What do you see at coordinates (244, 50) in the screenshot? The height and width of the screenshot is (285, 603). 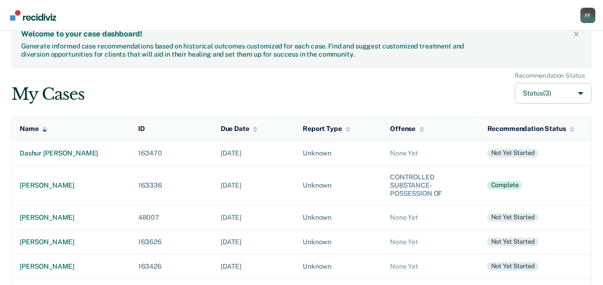 I see `div: Generate informed case recommendations based on historical outcomes customized for each case. Fin...` at bounding box center [244, 50].